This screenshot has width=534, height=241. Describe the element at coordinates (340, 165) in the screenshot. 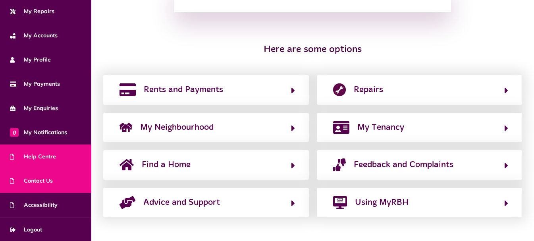

I see `img: complaints.png` at that location.